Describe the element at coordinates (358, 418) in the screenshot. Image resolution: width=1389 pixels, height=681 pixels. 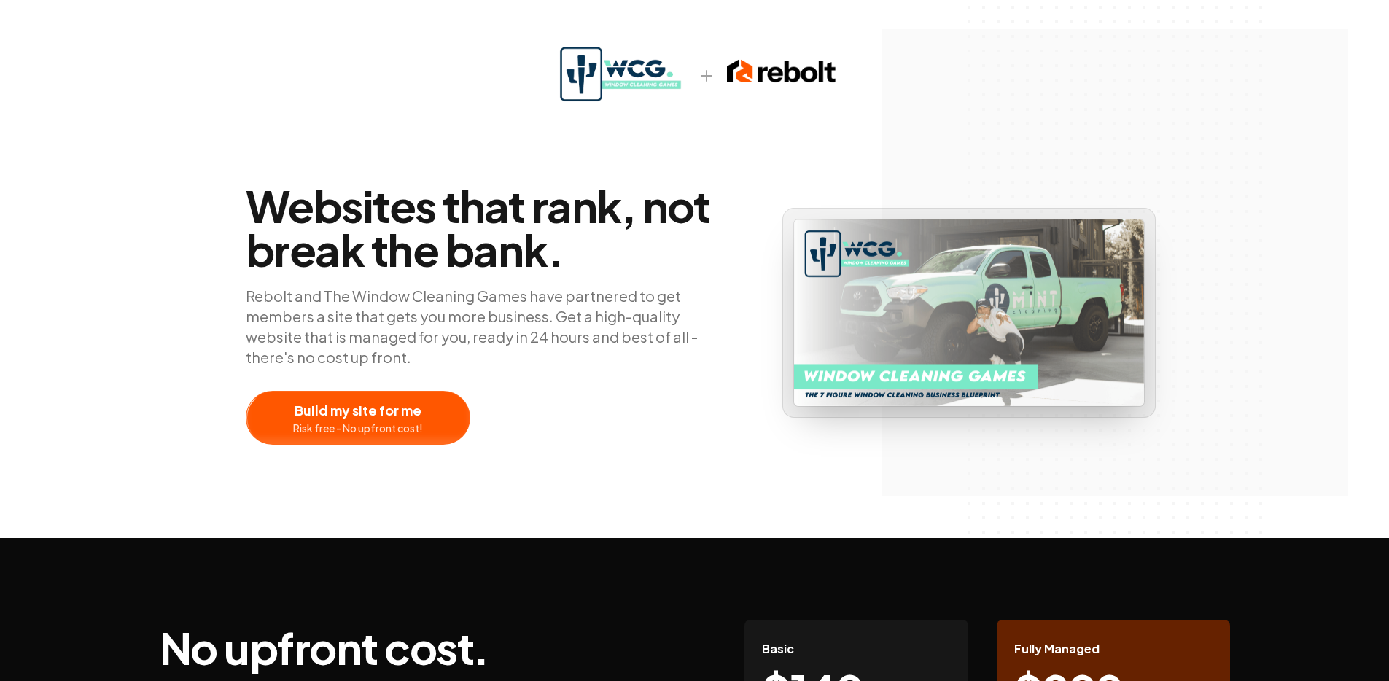
I see `button: Build my site for meRisk free - No upfront cost!` at that location.